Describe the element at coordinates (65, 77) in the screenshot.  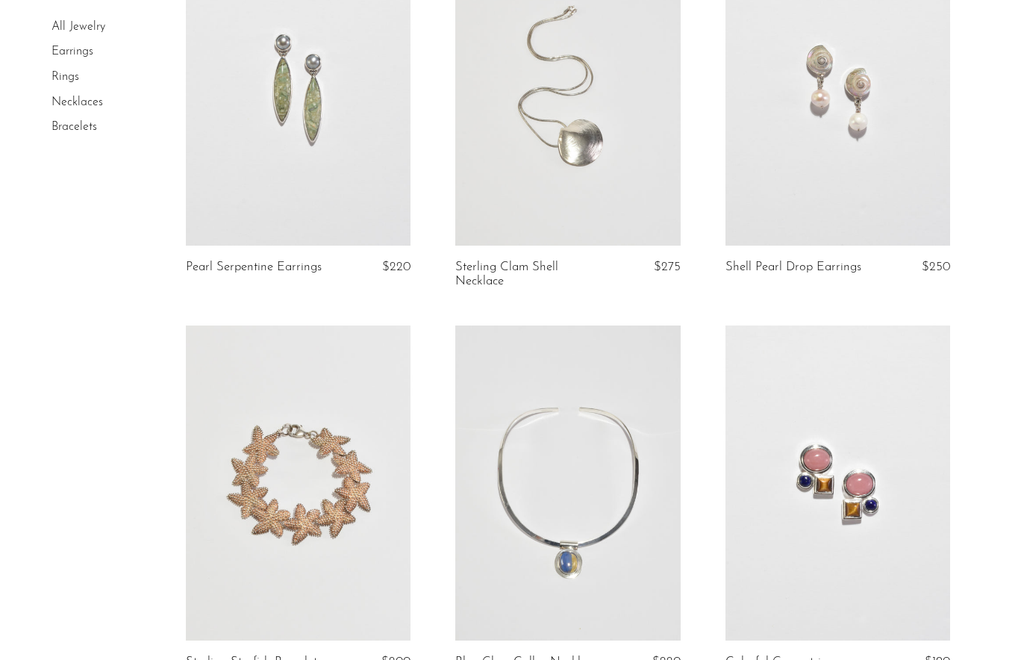
I see `a: Rings` at that location.